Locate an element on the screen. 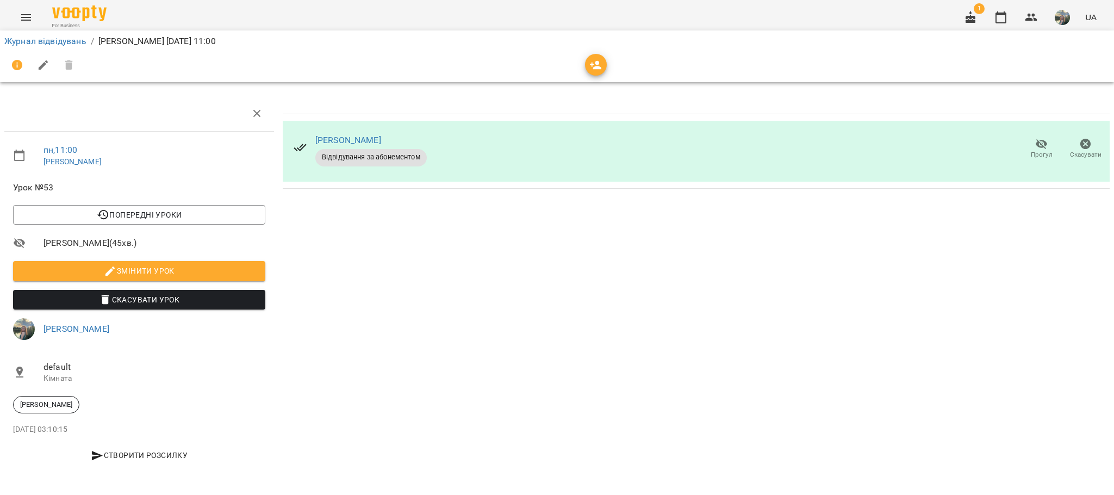  span: UA is located at coordinates (1090, 17).